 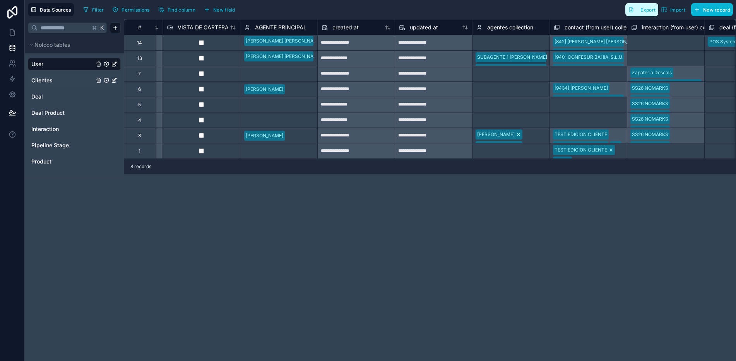 I want to click on button: New record, so click(x=712, y=10).